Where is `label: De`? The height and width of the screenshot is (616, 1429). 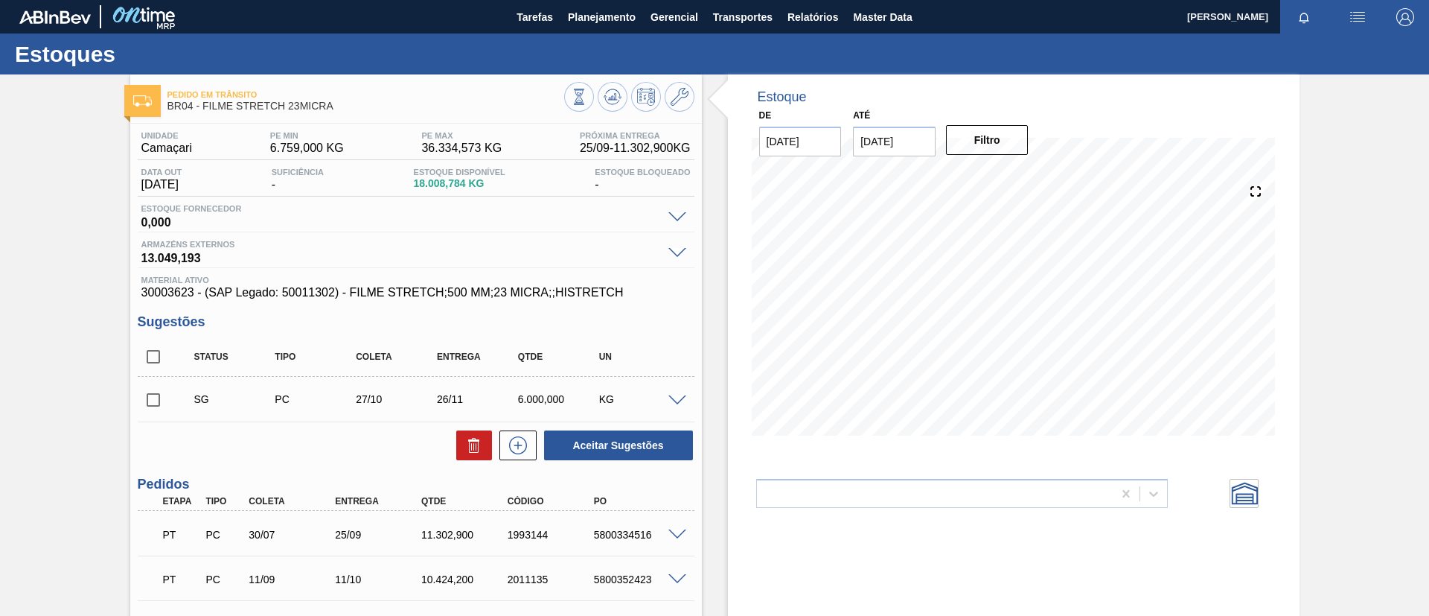
label: De is located at coordinates (765, 115).